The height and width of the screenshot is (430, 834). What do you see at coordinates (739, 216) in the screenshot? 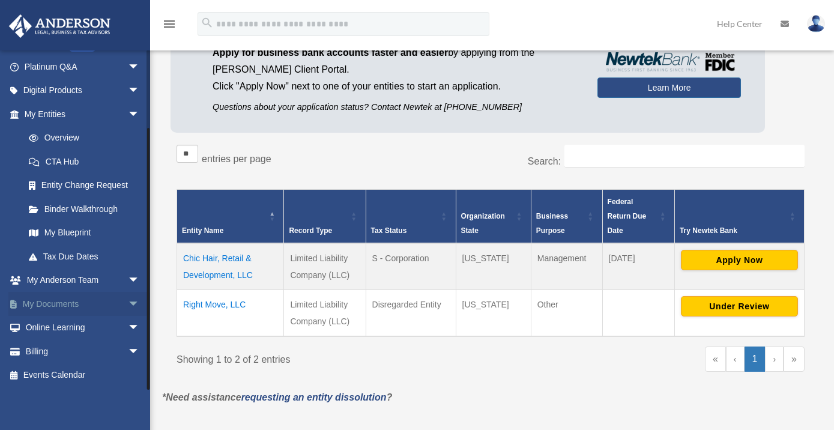
I see `th: Try Newtek Bank : Activate to sort` at bounding box center [739, 216].